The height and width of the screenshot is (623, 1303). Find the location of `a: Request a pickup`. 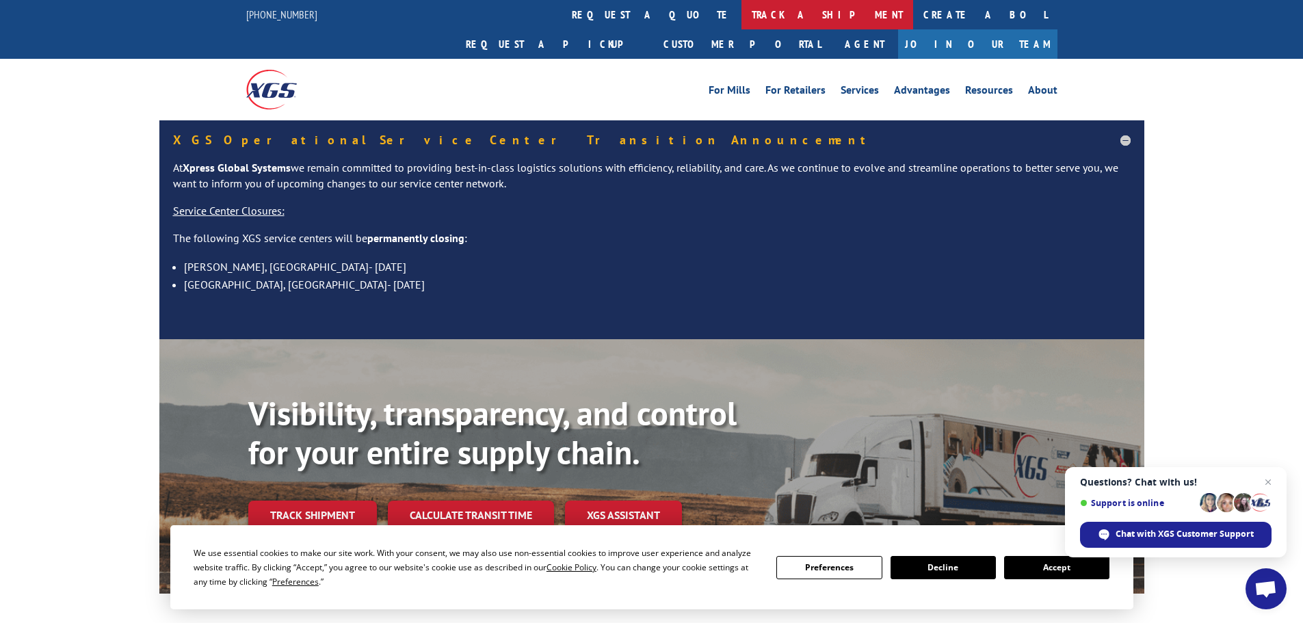

a: Request a pickup is located at coordinates (554, 44).